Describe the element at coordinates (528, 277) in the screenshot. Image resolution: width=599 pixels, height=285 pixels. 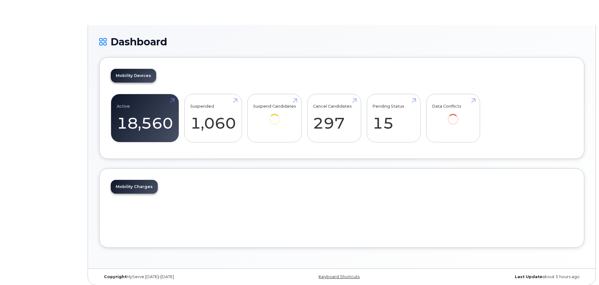
I see `strong: Last Update` at that location.